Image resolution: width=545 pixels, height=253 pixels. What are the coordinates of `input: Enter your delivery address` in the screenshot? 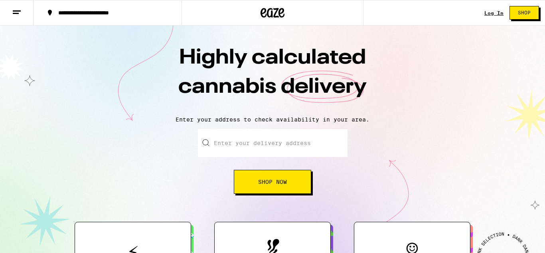 It's located at (273, 143).